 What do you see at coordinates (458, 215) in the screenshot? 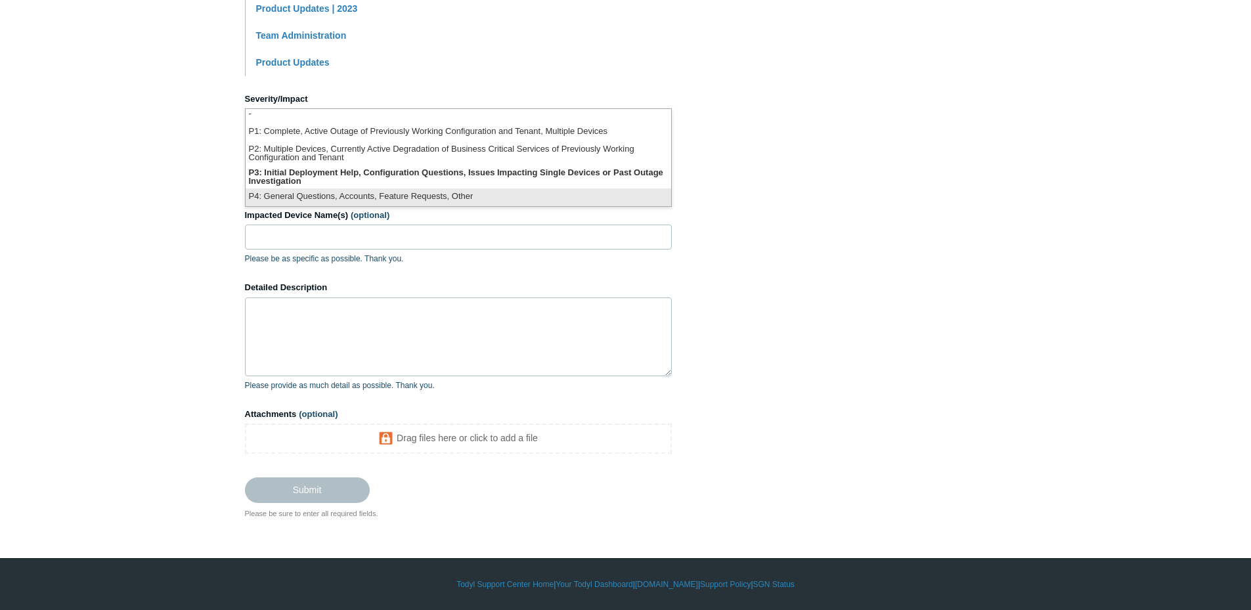
I see `label: Impacted Device Name(s)` at bounding box center [458, 215].